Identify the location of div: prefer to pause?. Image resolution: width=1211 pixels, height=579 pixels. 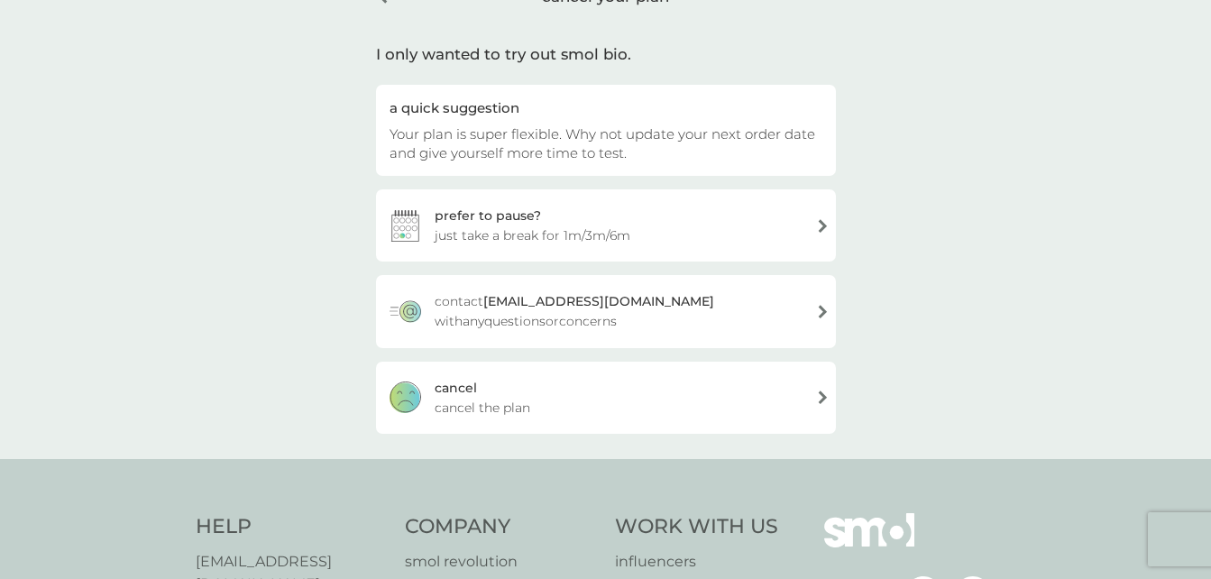
(488, 216).